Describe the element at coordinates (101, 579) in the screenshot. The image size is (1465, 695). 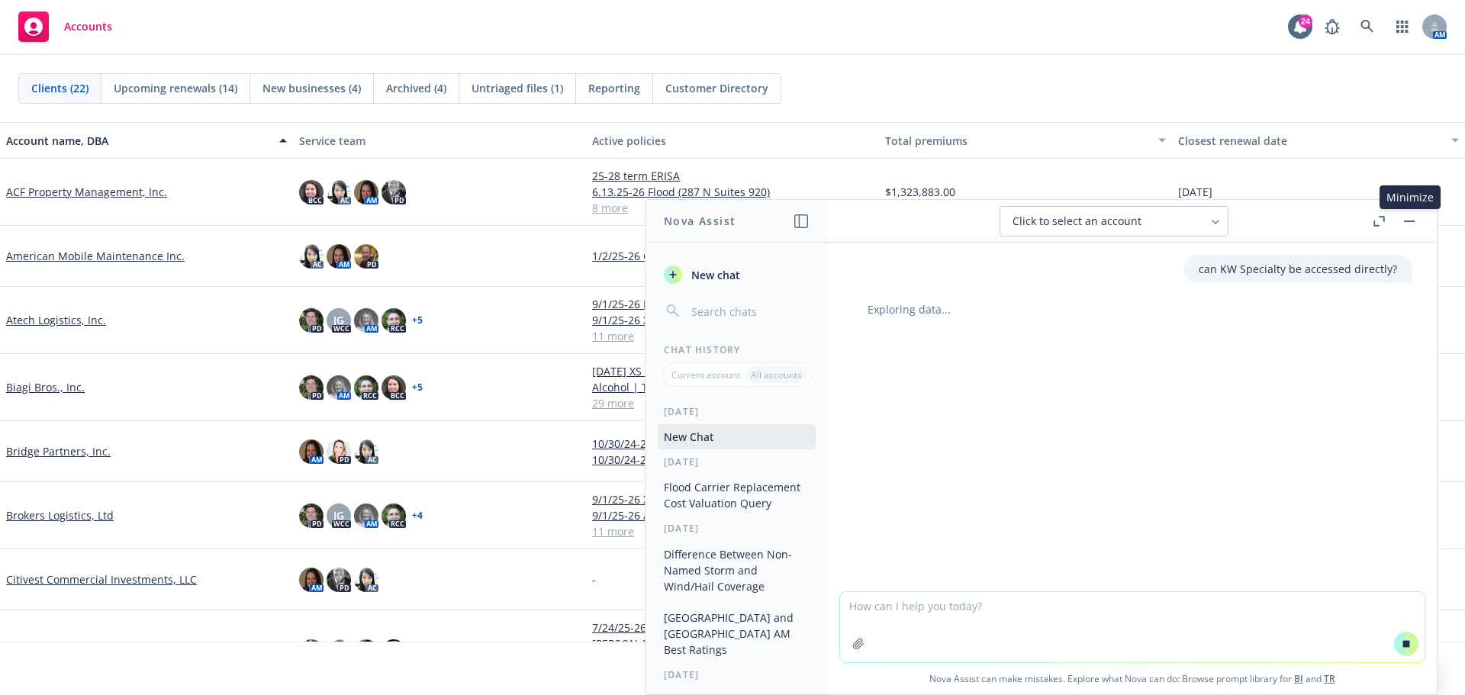
I see `a: Citivest Commercial Investments, LLC` at that location.